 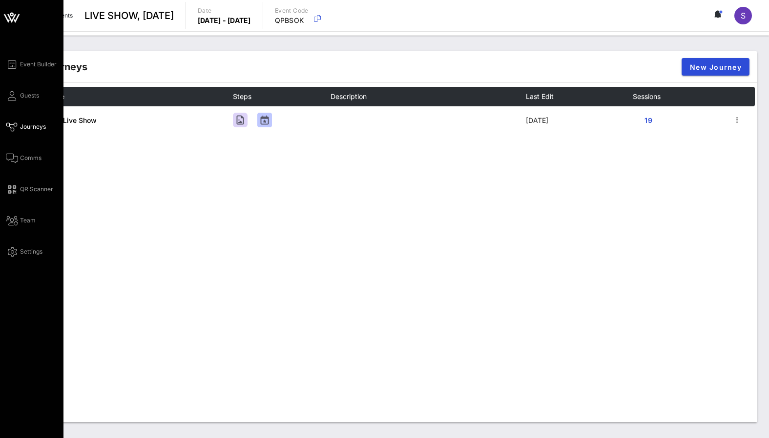 What do you see at coordinates (29, 96) in the screenshot?
I see `span: Guests` at bounding box center [29, 96].